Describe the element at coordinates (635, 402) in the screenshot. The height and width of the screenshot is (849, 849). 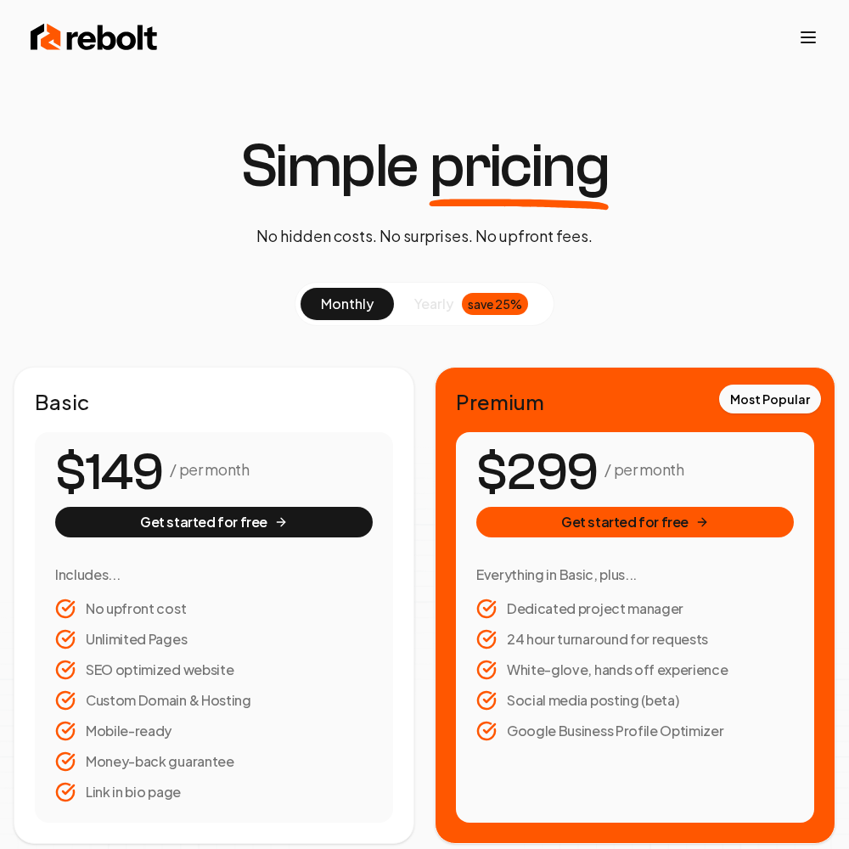
I see `h2: Premium` at that location.